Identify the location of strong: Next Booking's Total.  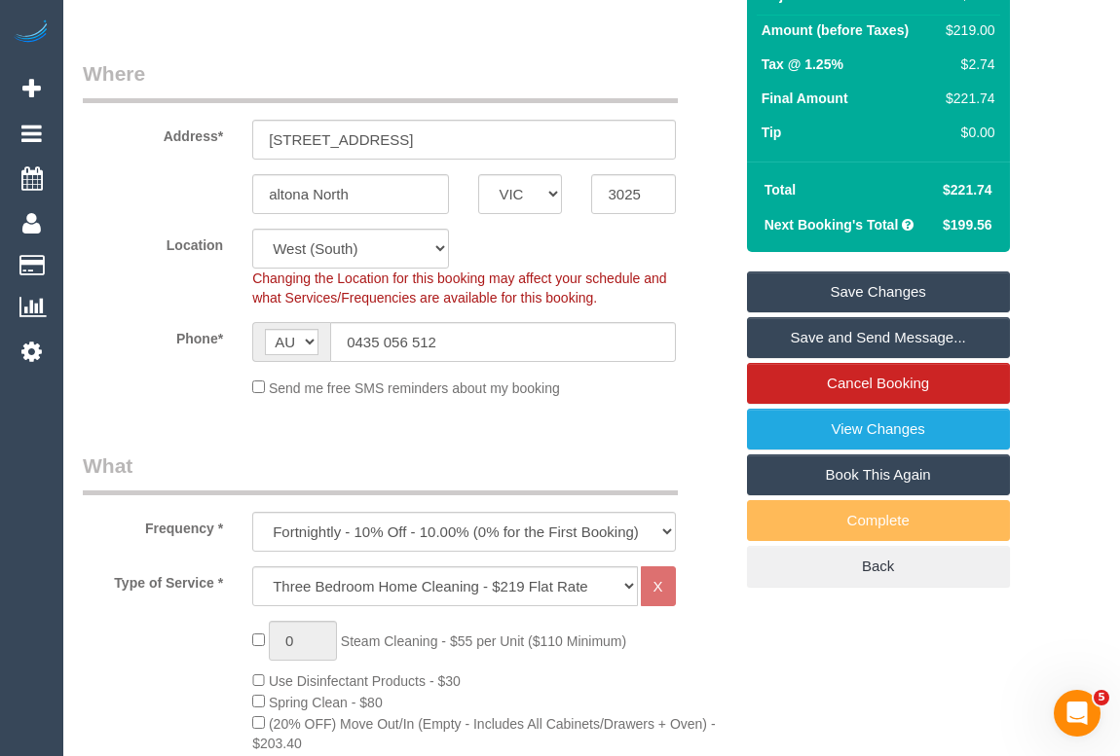
(831, 225).